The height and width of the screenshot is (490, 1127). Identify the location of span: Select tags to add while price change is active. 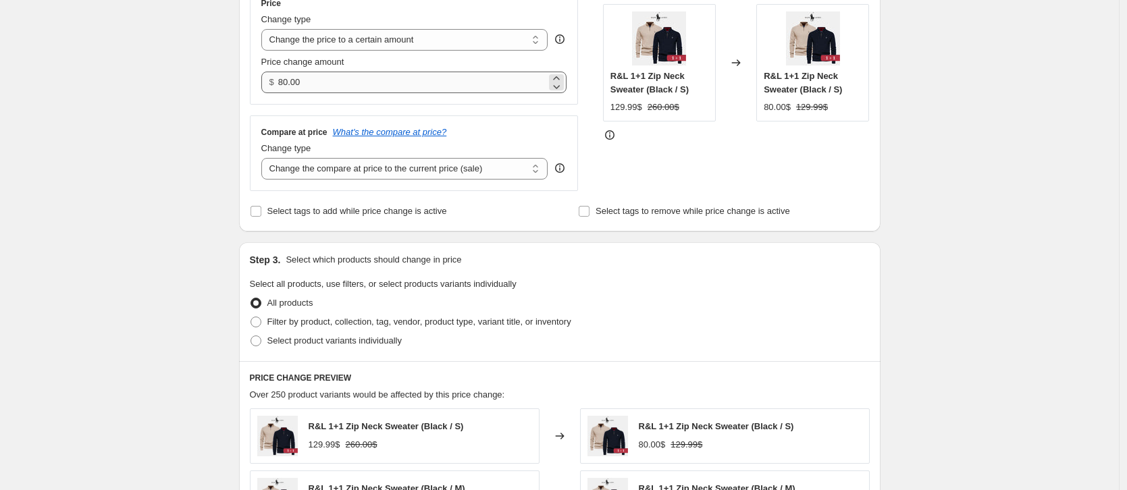
(357, 211).